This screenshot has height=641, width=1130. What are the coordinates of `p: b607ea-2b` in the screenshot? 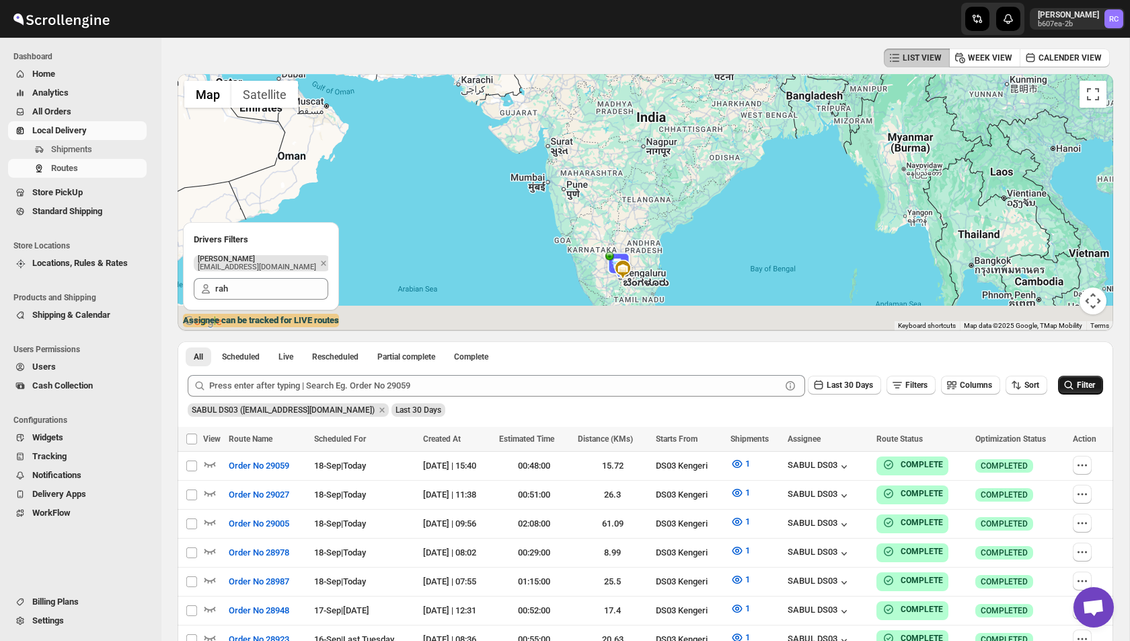 It's located at (1069, 24).